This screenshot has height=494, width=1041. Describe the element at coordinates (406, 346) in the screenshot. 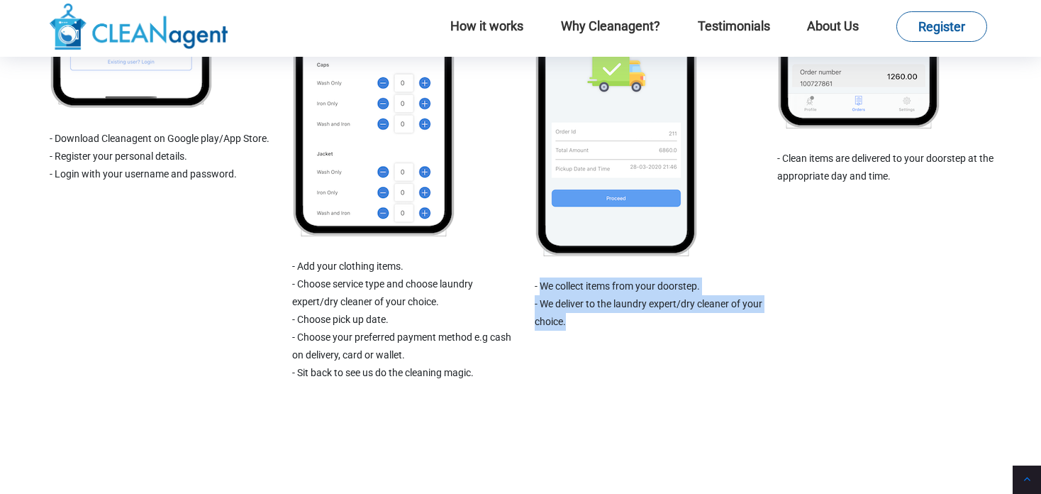

I see `li: - Choose your preferred payment method e.g cash on delivery, card or wallet.` at that location.